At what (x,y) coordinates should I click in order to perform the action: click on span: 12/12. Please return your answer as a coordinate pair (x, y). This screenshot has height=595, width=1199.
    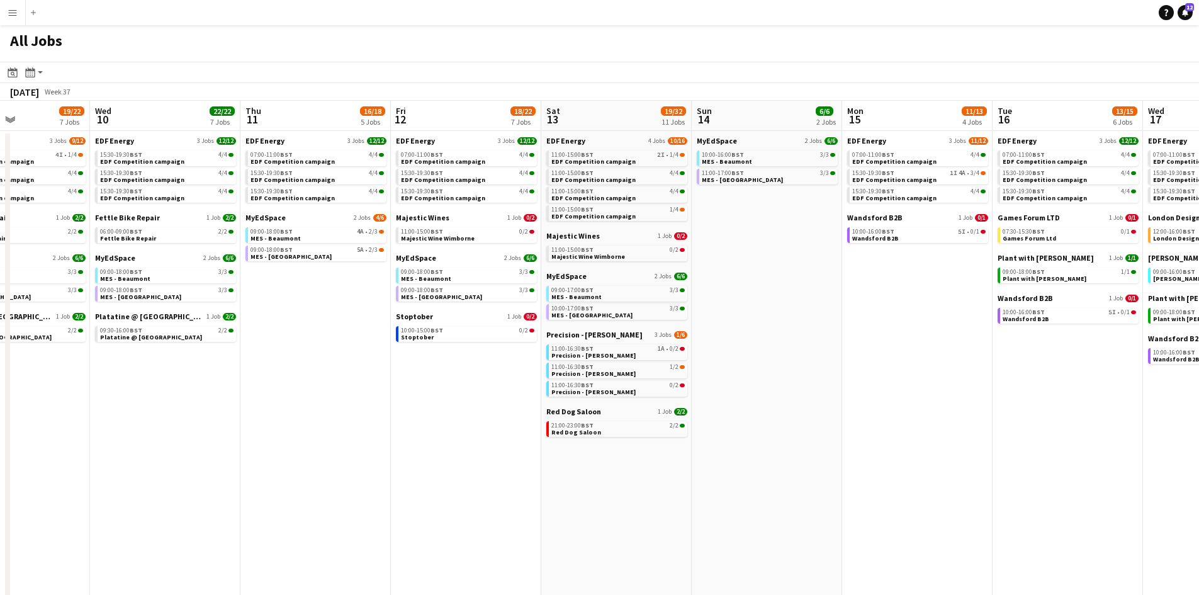
    Looking at the image, I should click on (226, 141).